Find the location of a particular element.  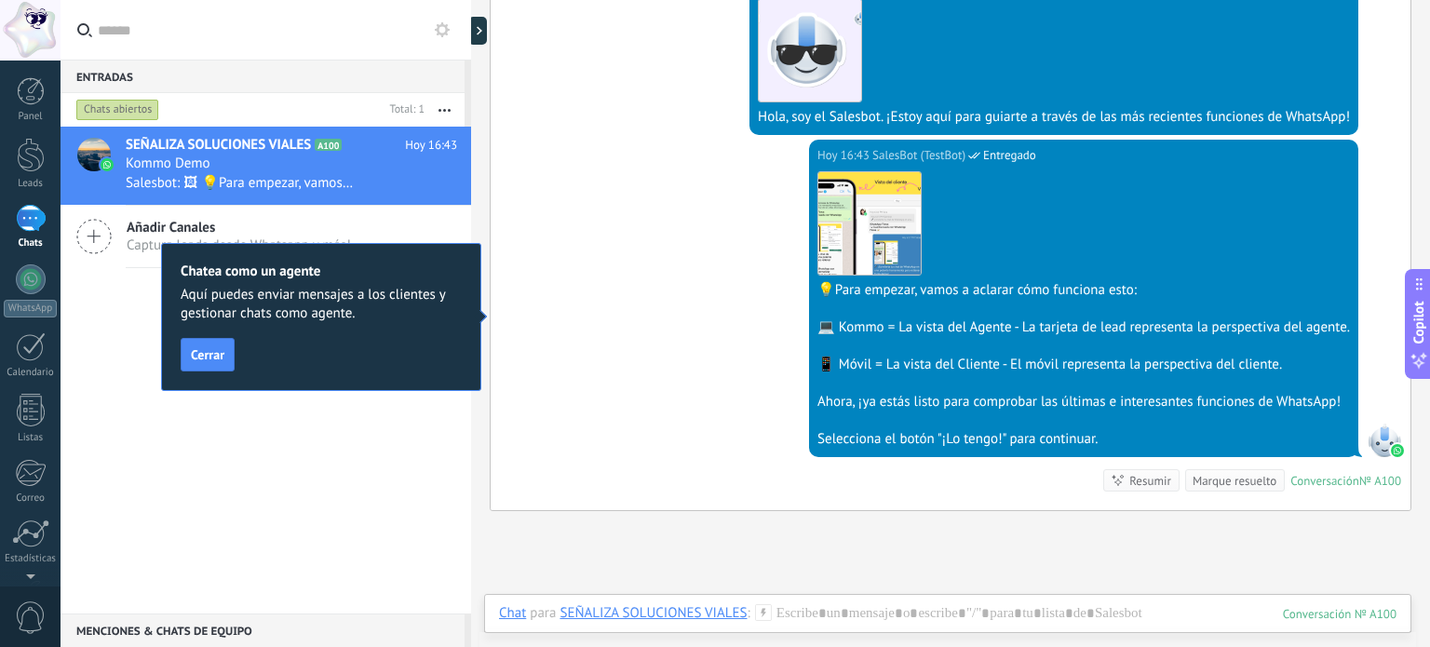

div: № A100 is located at coordinates (1379, 480).